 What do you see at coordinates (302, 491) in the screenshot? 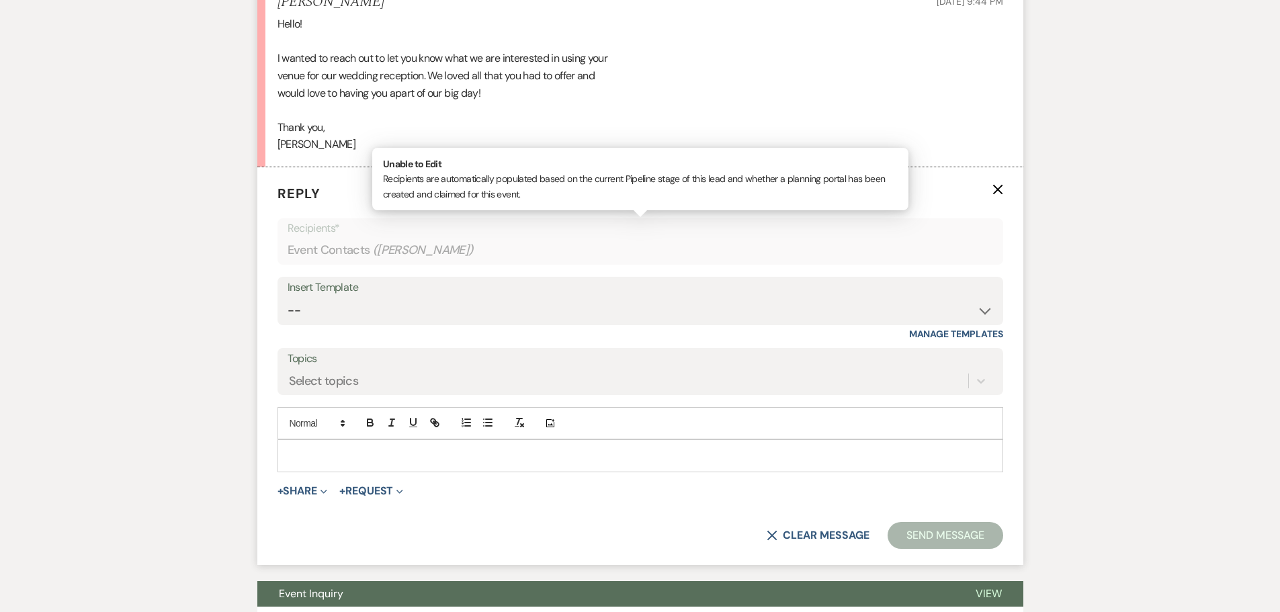
I see `button: Share` at bounding box center [302, 491].